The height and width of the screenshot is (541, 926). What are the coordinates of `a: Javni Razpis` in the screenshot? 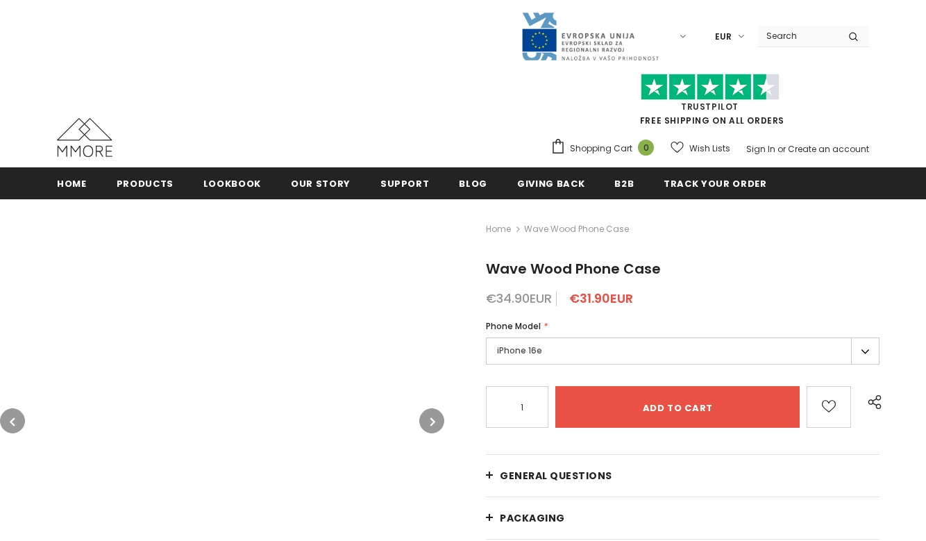 It's located at (590, 35).